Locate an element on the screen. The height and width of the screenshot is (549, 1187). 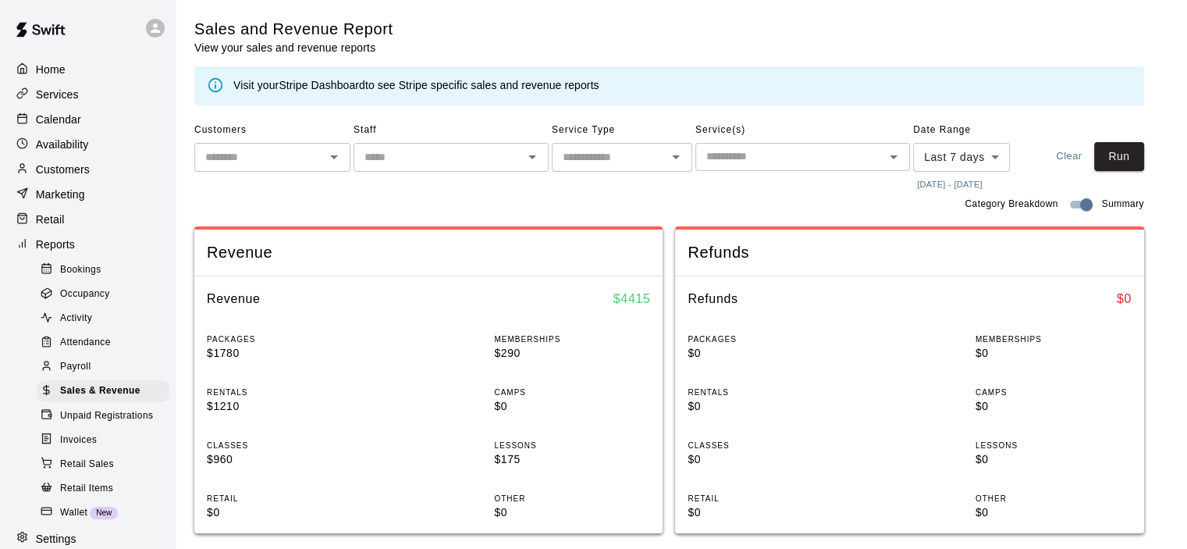
span: Retail Sales is located at coordinates (87, 464).